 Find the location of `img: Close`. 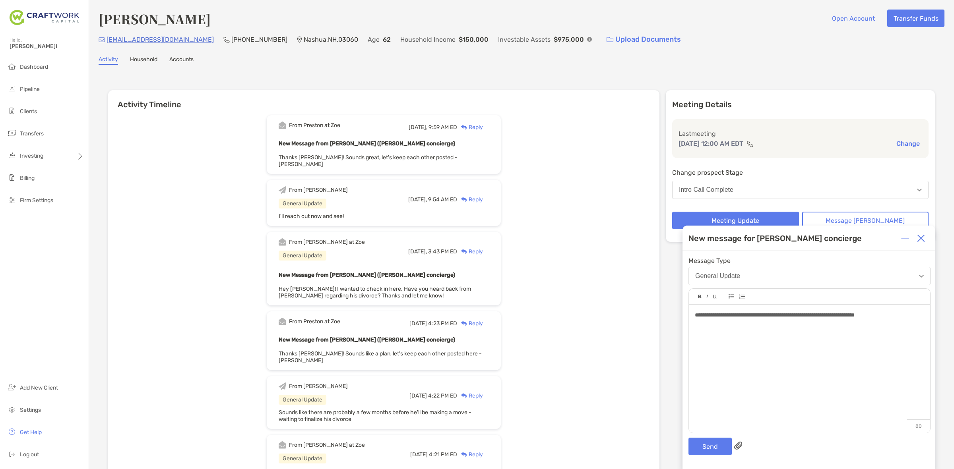

img: Close is located at coordinates (921, 238).